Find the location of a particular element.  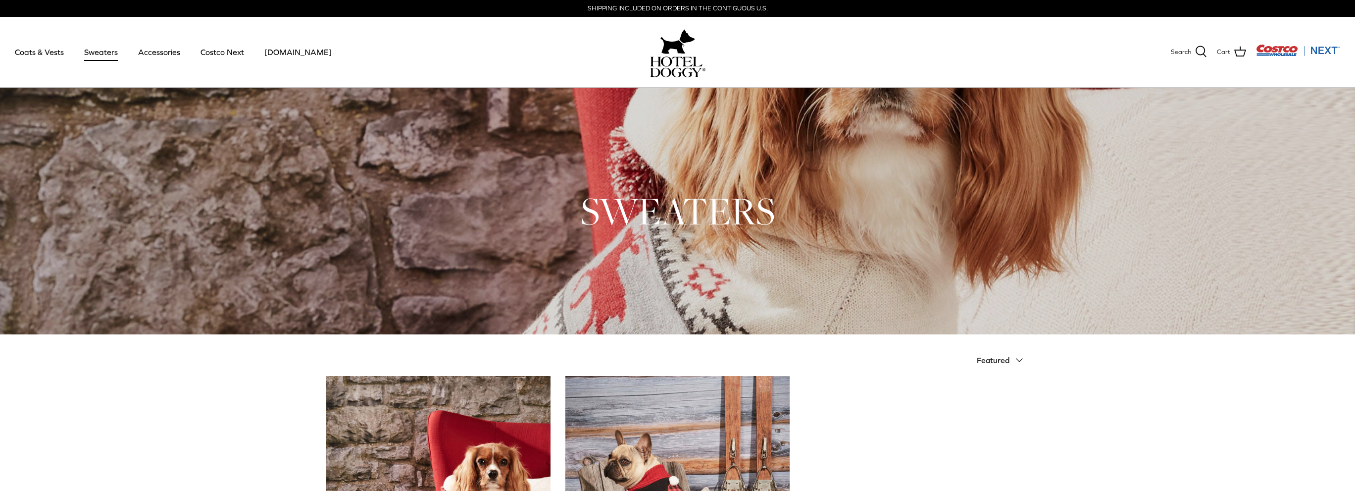

a: Visit Costco Next is located at coordinates (1298, 54).